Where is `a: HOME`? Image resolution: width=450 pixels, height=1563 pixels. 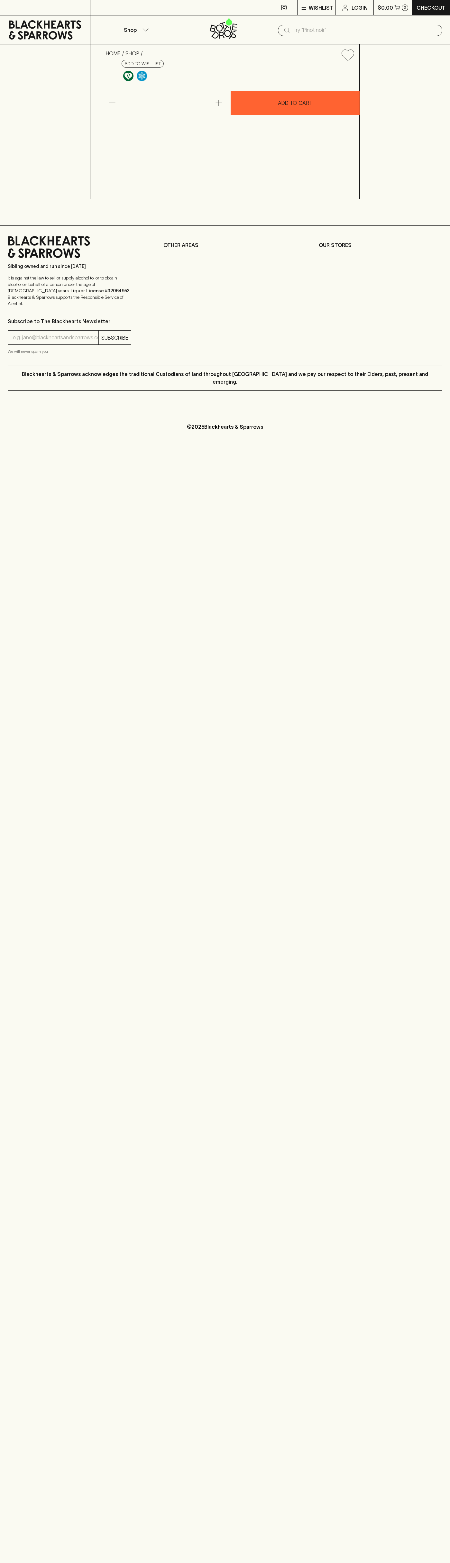
a: HOME is located at coordinates (113, 53).